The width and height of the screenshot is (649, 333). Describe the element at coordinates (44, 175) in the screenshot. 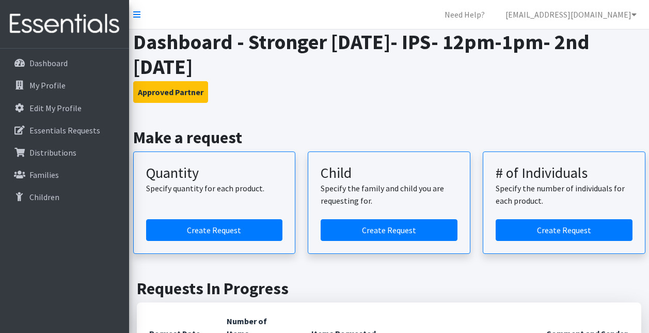

I see `p: Families` at that location.